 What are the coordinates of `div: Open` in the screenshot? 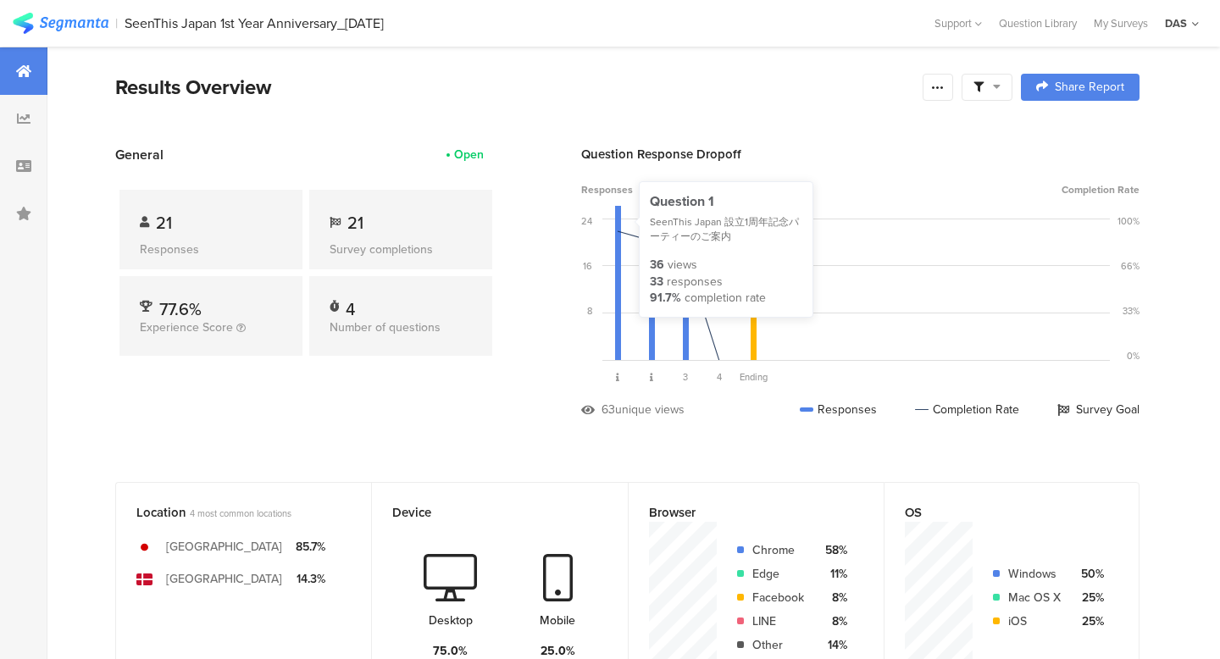 It's located at (468, 154).